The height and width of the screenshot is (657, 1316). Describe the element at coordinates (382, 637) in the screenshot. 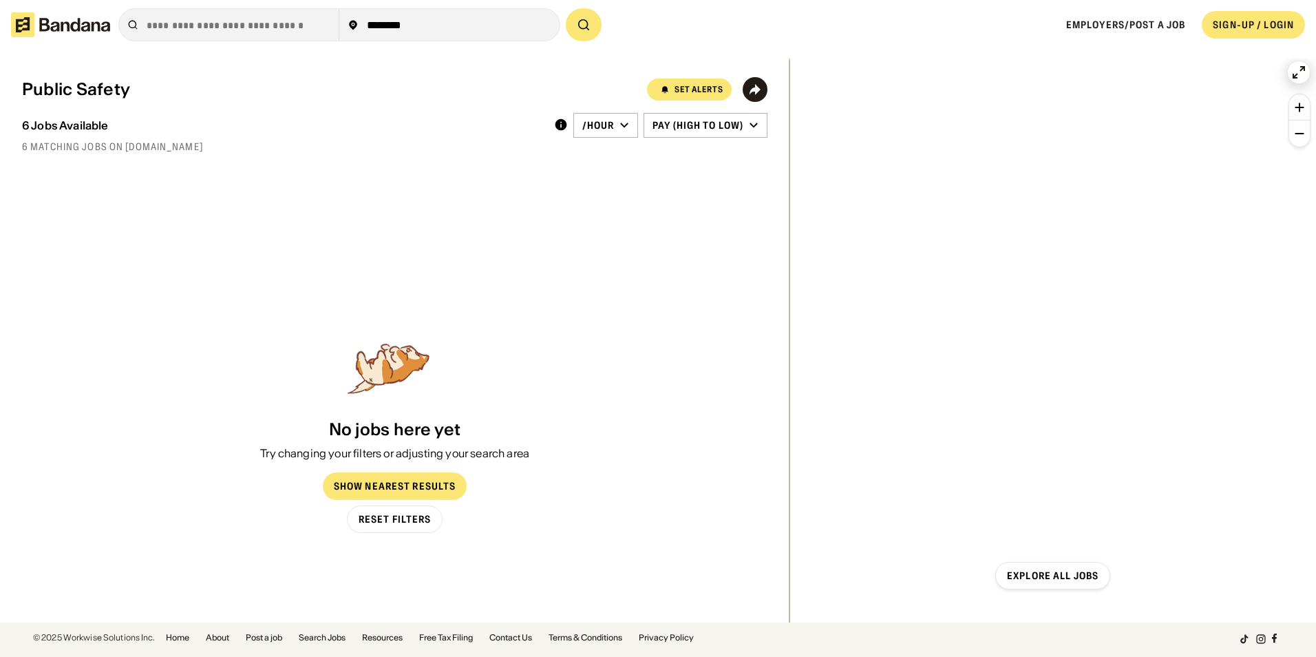

I see `a: Resources` at that location.